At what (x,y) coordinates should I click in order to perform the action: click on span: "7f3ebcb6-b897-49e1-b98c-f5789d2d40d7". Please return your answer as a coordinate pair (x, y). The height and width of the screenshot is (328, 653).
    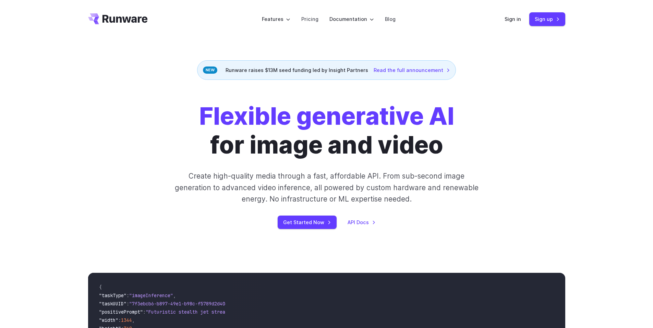
    Looking at the image, I should click on (181, 304).